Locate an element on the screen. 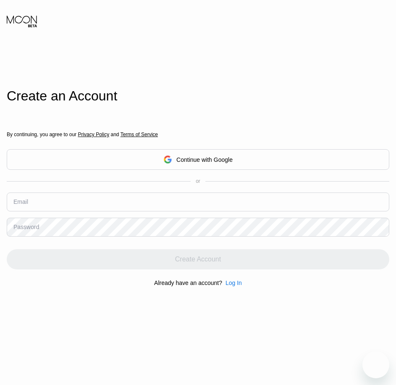 This screenshot has width=396, height=385. div: By continuing, you agree to our is located at coordinates (198, 135).